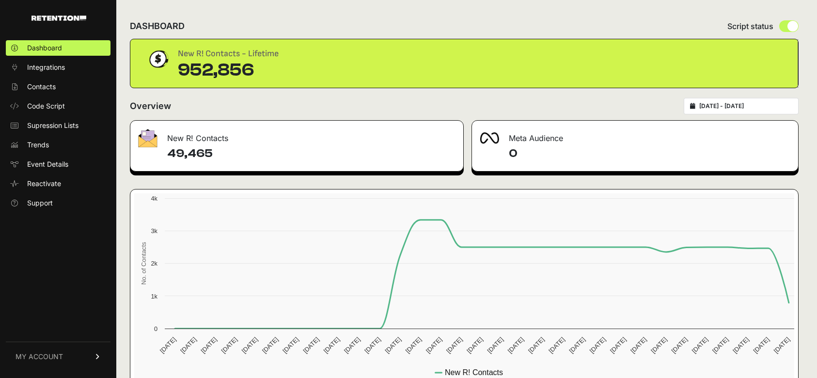 The height and width of the screenshot is (378, 817). What do you see at coordinates (154, 198) in the screenshot?
I see `text: 4k` at bounding box center [154, 198].